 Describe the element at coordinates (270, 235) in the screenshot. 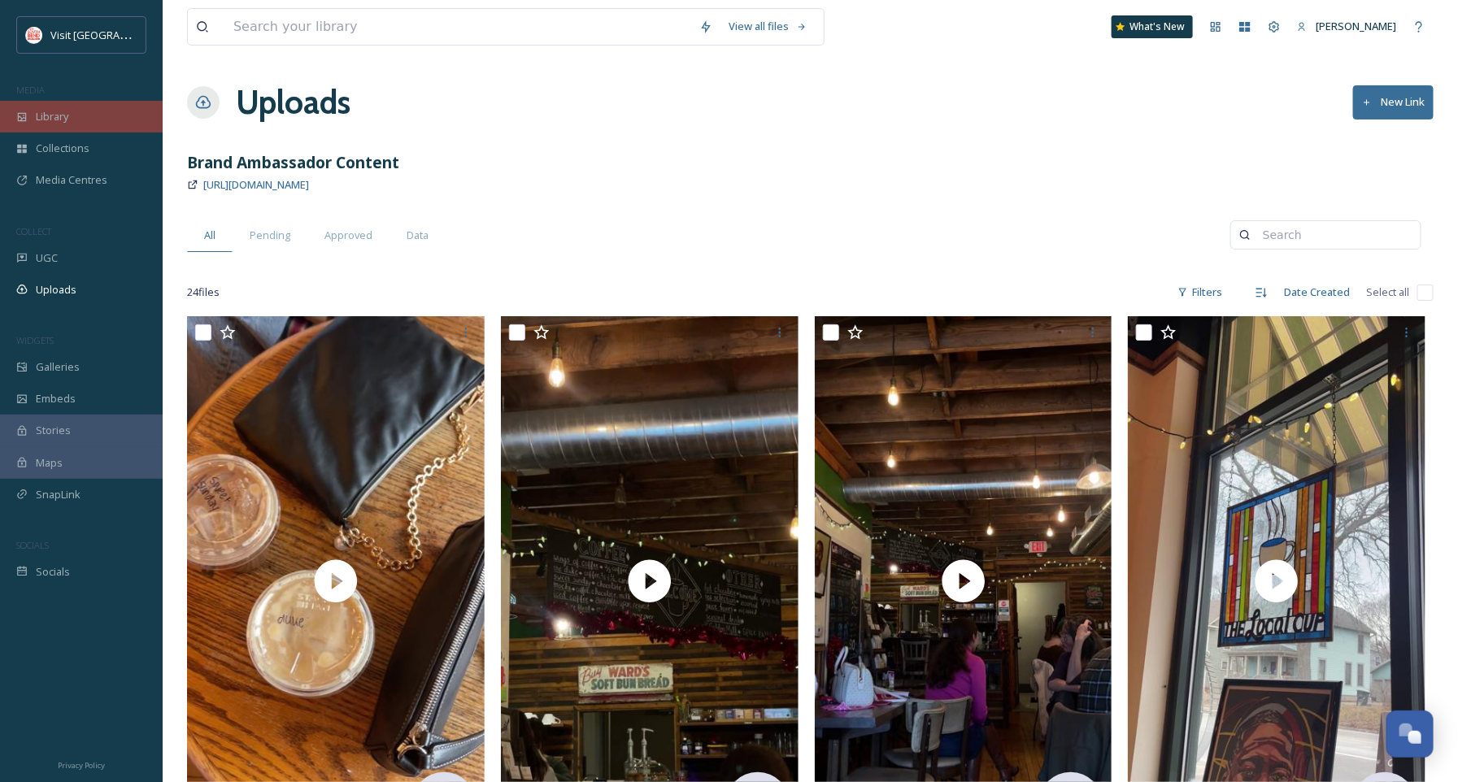

I see `span: Pending` at that location.